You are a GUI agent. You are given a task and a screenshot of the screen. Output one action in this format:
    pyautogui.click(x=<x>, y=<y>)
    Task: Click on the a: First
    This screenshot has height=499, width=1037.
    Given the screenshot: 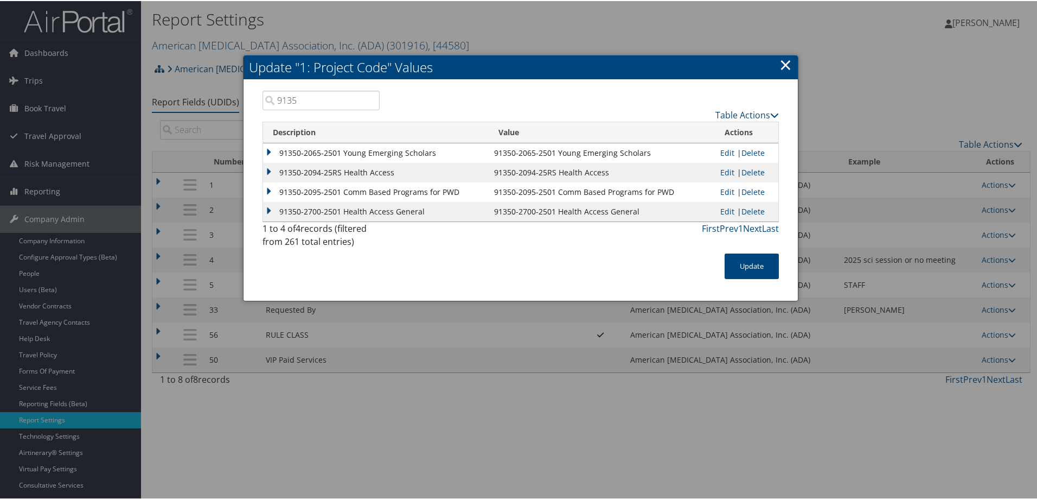 What is the action you would take?
    pyautogui.click(x=711, y=227)
    